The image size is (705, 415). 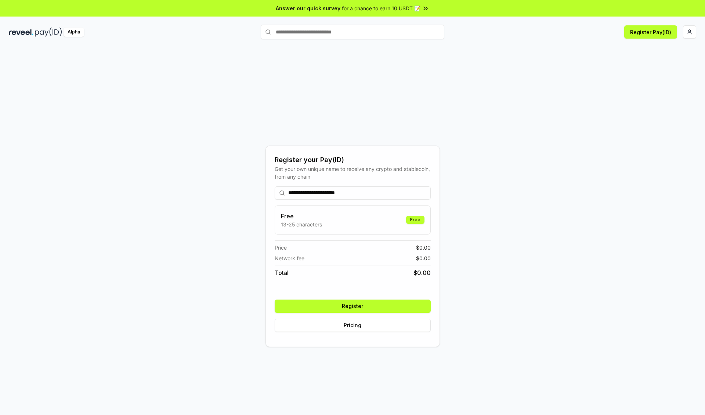 What do you see at coordinates (302, 216) in the screenshot?
I see `h3: Free` at bounding box center [302, 216].